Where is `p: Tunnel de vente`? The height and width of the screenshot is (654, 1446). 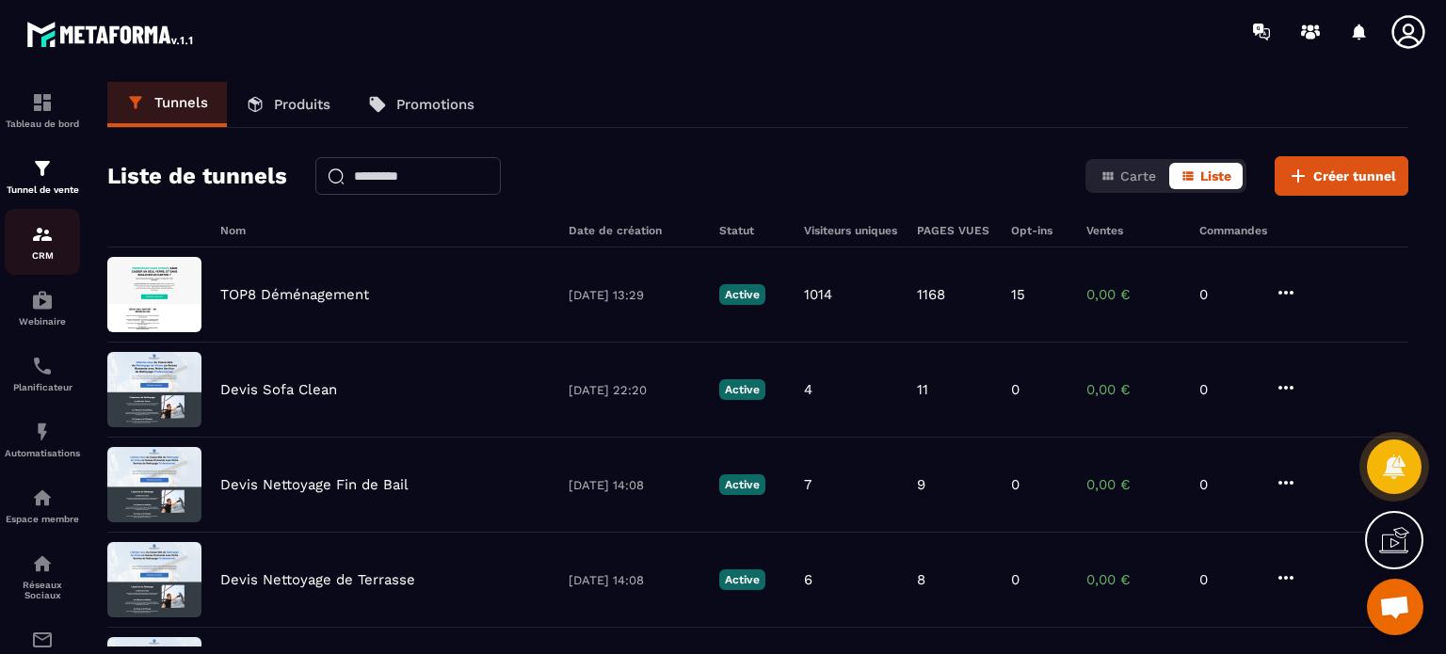
p: Tunnel de vente is located at coordinates (42, 189).